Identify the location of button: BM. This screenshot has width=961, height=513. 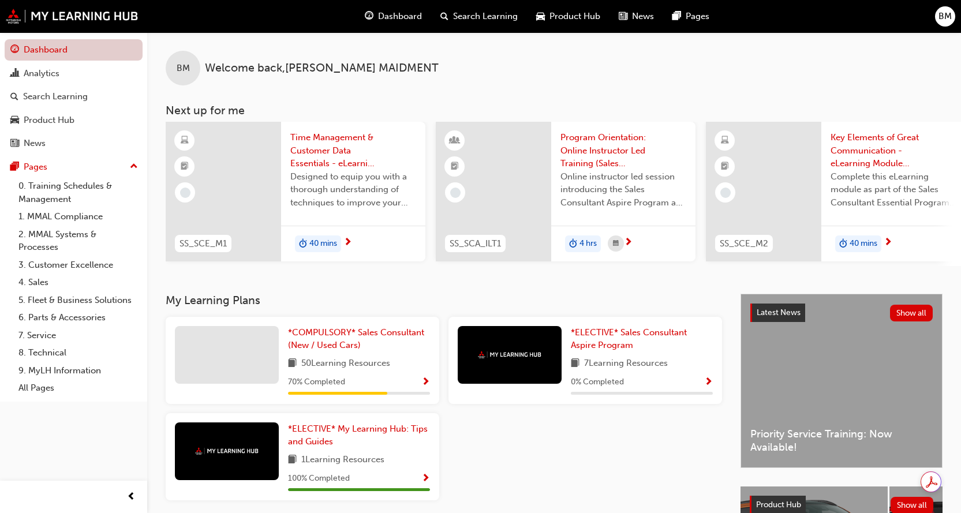
(944, 16).